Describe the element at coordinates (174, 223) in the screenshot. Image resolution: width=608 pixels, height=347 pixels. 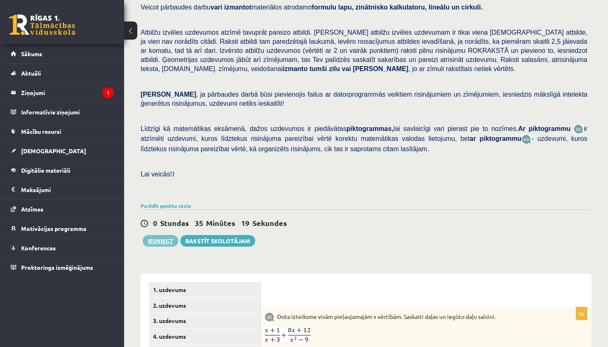
I see `span: Stundas` at that location.